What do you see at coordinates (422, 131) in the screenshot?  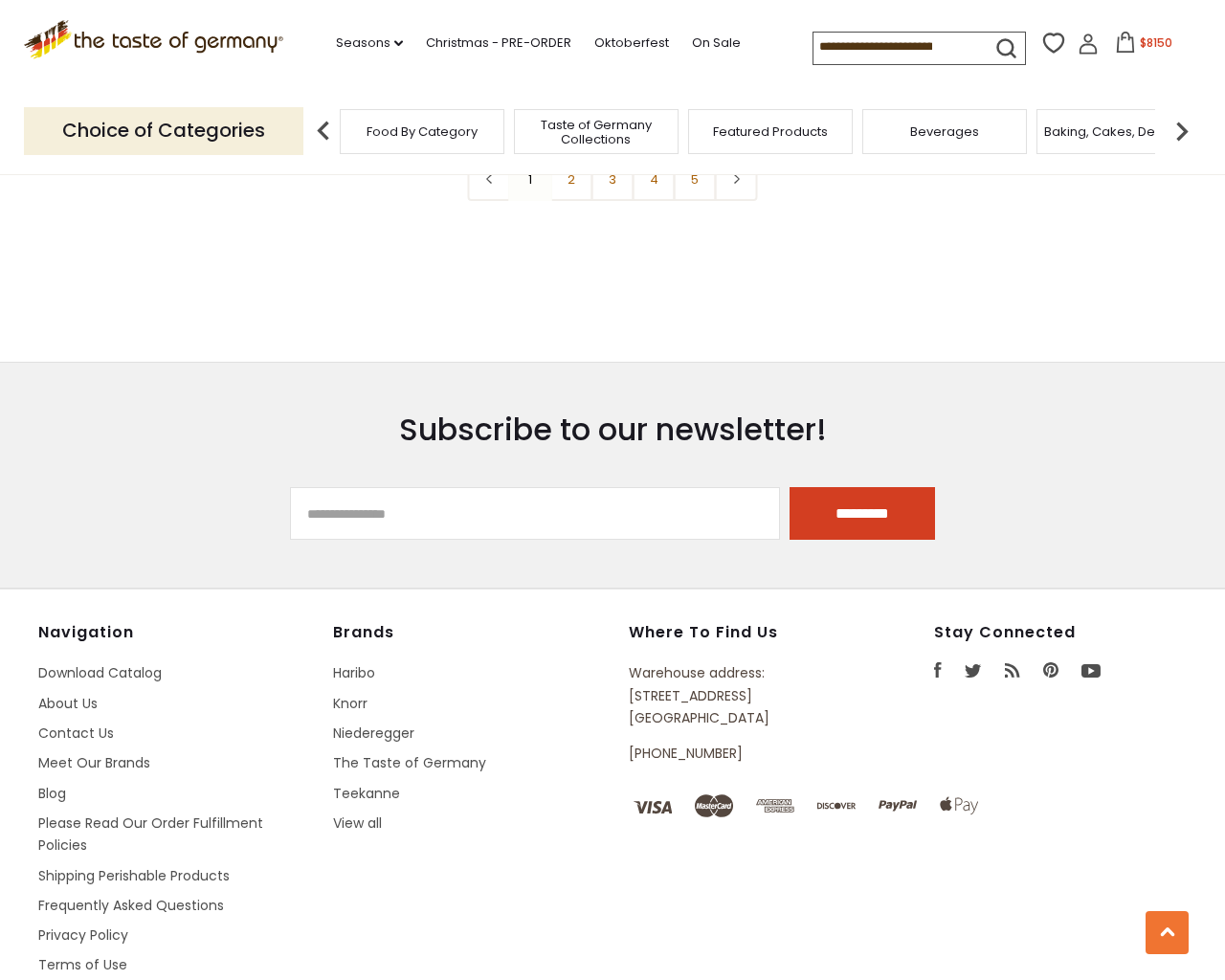 I see `span: Food By Category` at bounding box center [422, 131].